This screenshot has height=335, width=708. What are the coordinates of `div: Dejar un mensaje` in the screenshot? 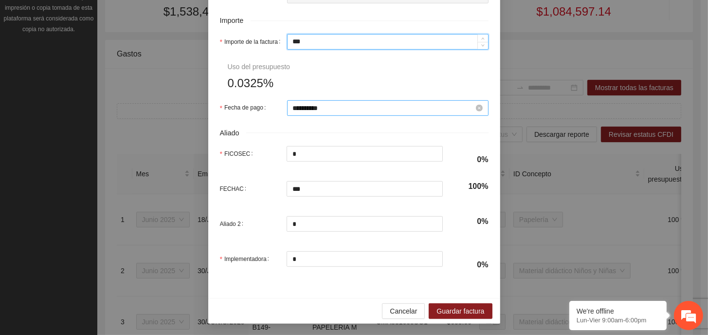 It's located at (107, 56).